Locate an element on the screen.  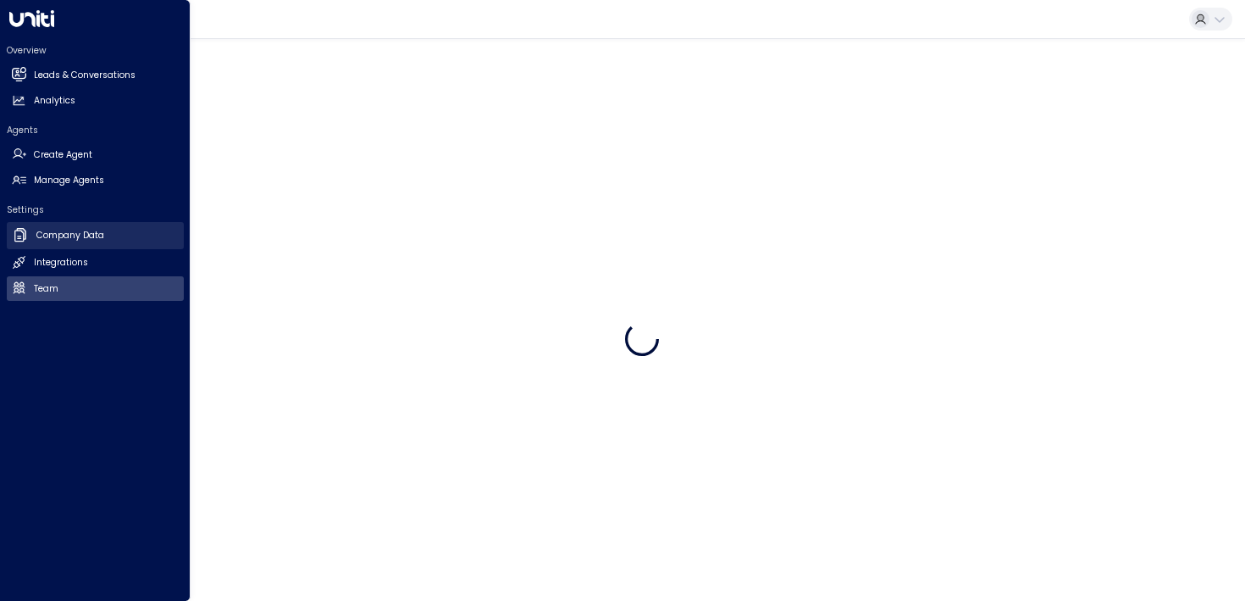
h2: Create Agent is located at coordinates (63, 155).